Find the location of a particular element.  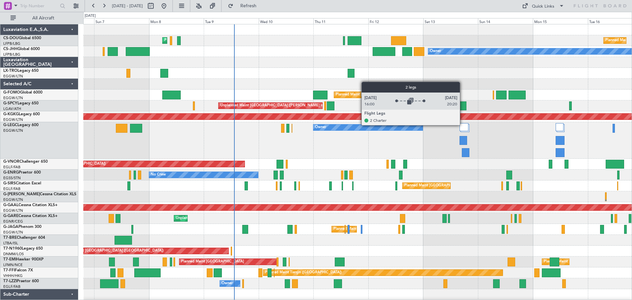

div: Thu 11 is located at coordinates (340, 21).